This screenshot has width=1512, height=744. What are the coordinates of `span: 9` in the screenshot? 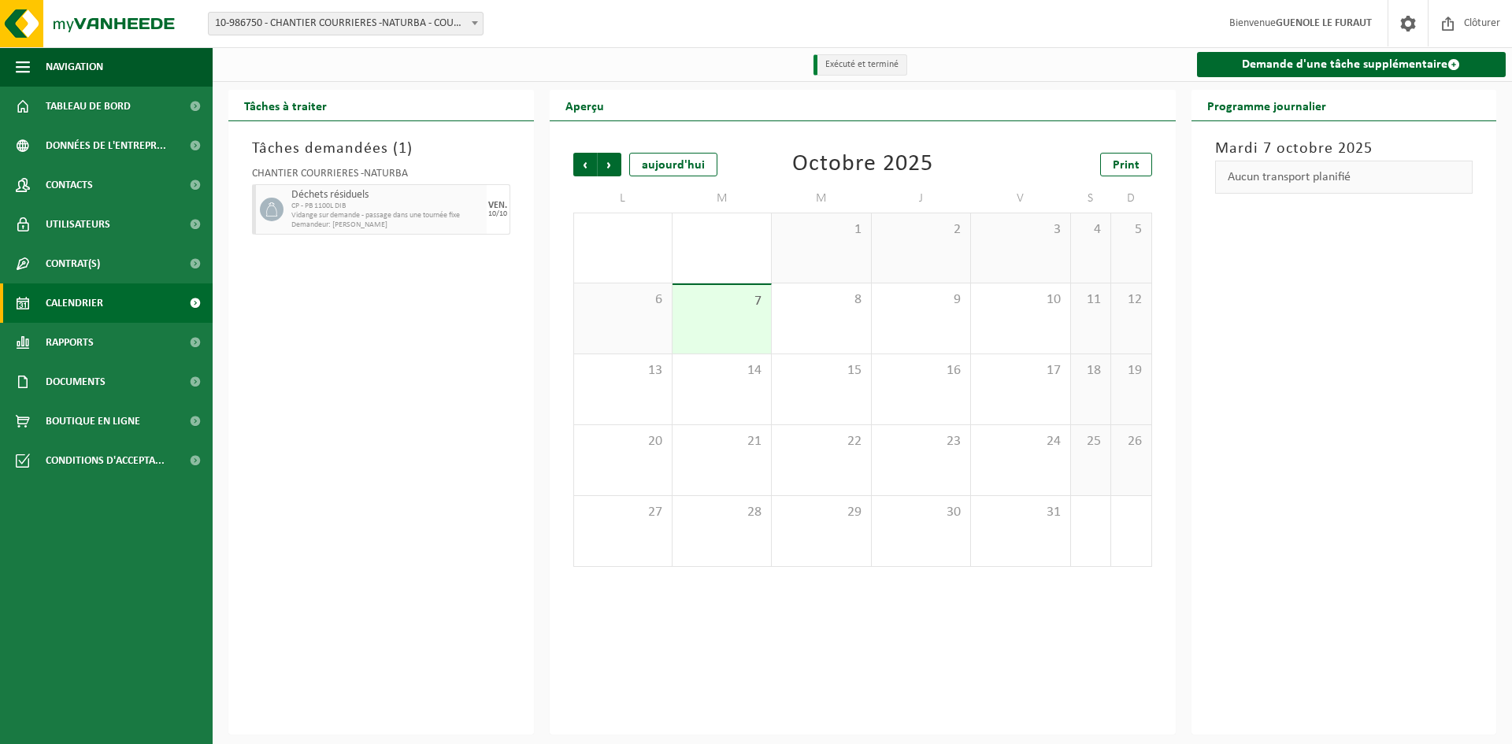 It's located at (920, 300).